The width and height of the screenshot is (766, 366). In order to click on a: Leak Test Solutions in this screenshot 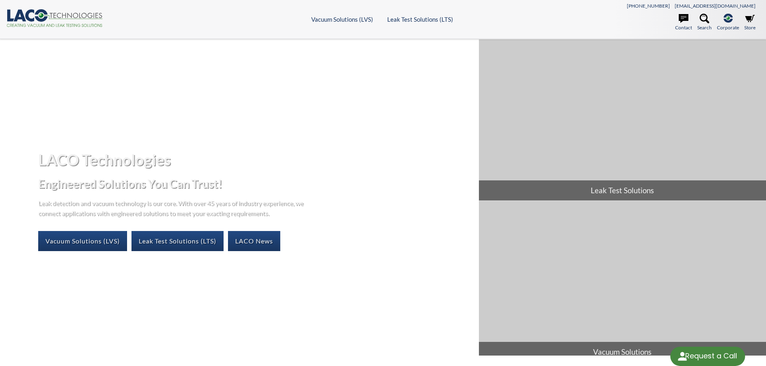, I will do `click(622, 120)`.